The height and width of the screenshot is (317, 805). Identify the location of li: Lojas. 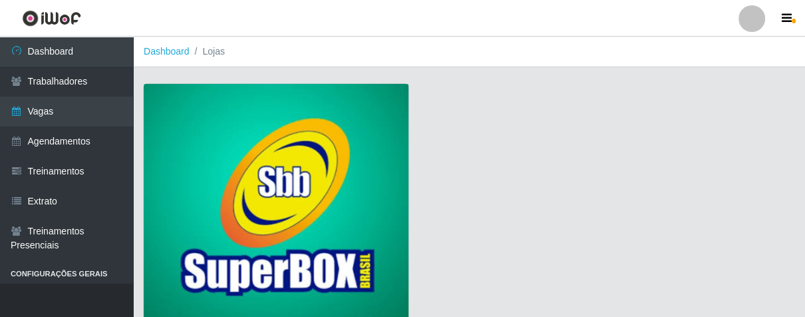
(207, 51).